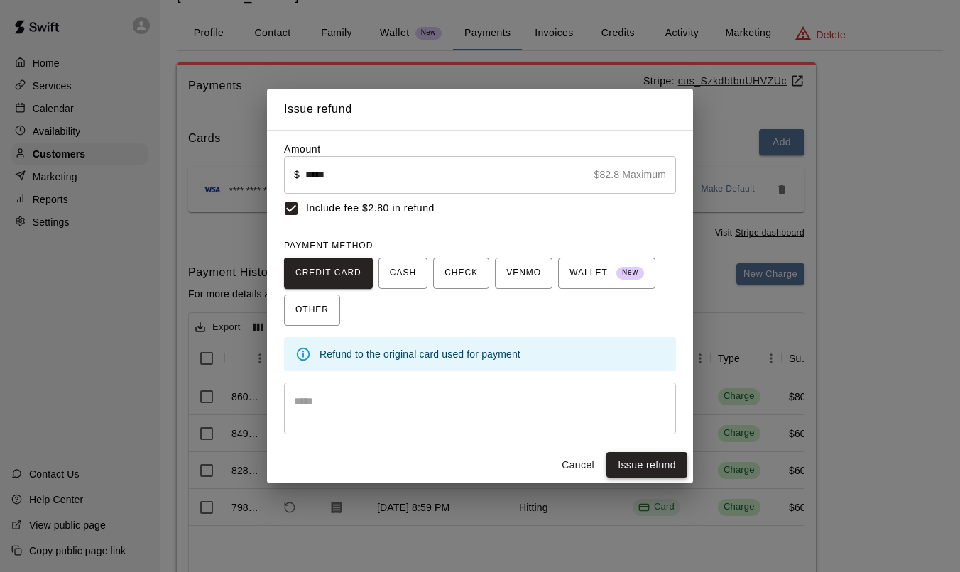 The image size is (960, 572). I want to click on p: $82.8 Maximum, so click(630, 175).